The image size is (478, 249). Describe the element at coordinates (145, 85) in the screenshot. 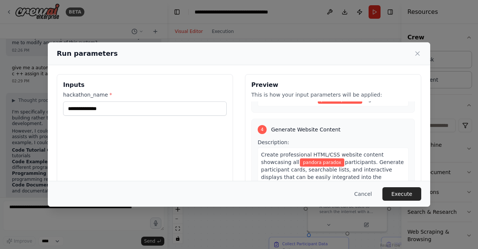

I see `h3: Inputs` at that location.